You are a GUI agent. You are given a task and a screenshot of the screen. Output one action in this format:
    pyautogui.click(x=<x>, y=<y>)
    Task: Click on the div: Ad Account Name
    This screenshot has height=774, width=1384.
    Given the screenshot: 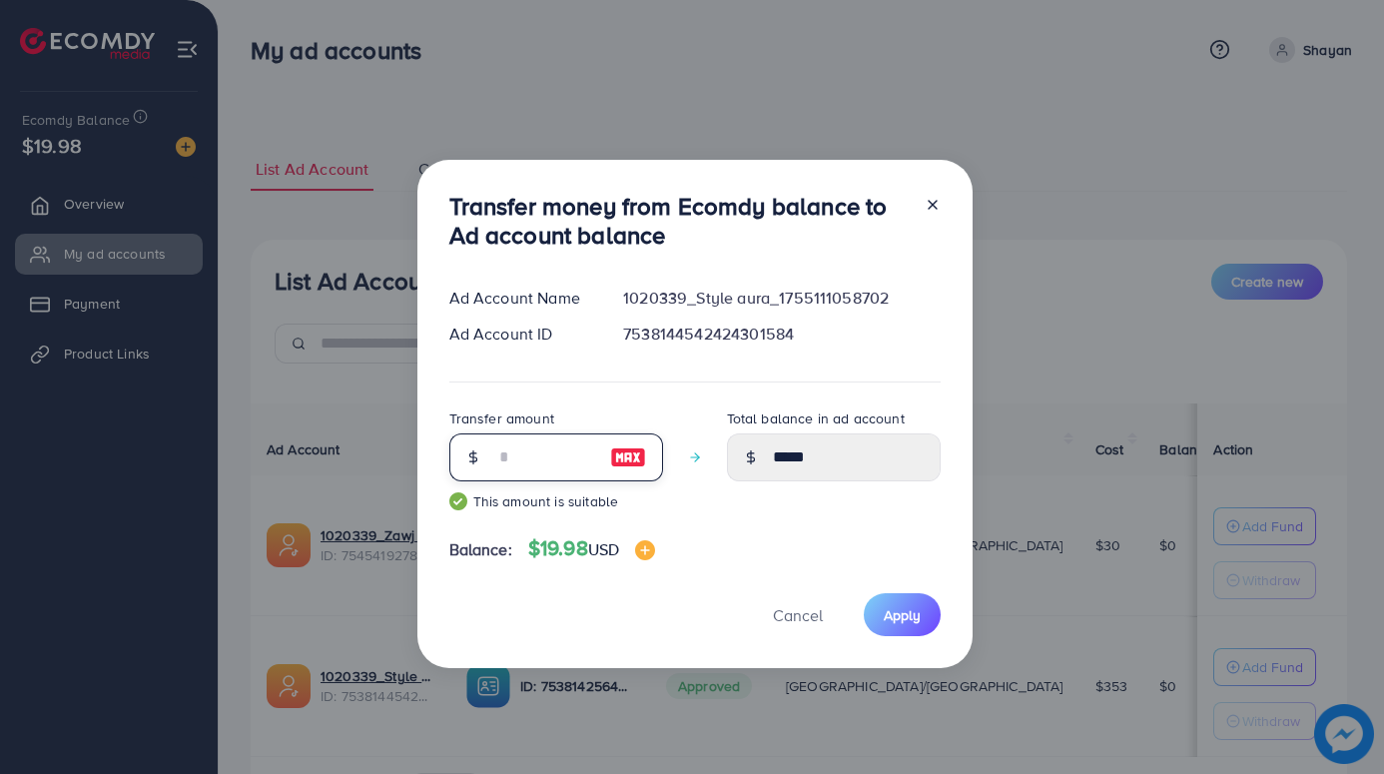 What is the action you would take?
    pyautogui.click(x=520, y=298)
    